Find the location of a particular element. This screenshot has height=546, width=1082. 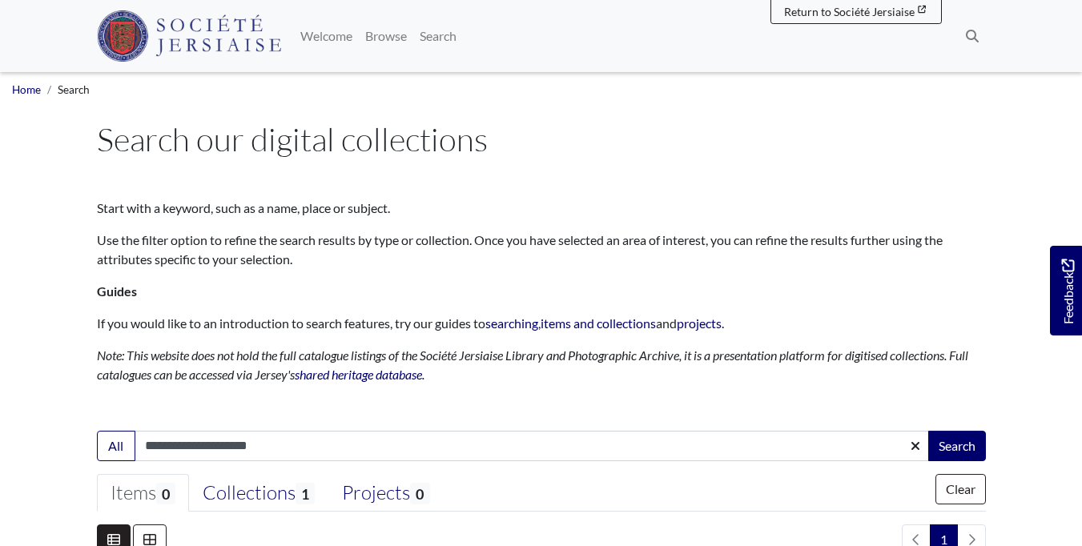

a: Would you like to provide feedback? is located at coordinates (1066, 291).